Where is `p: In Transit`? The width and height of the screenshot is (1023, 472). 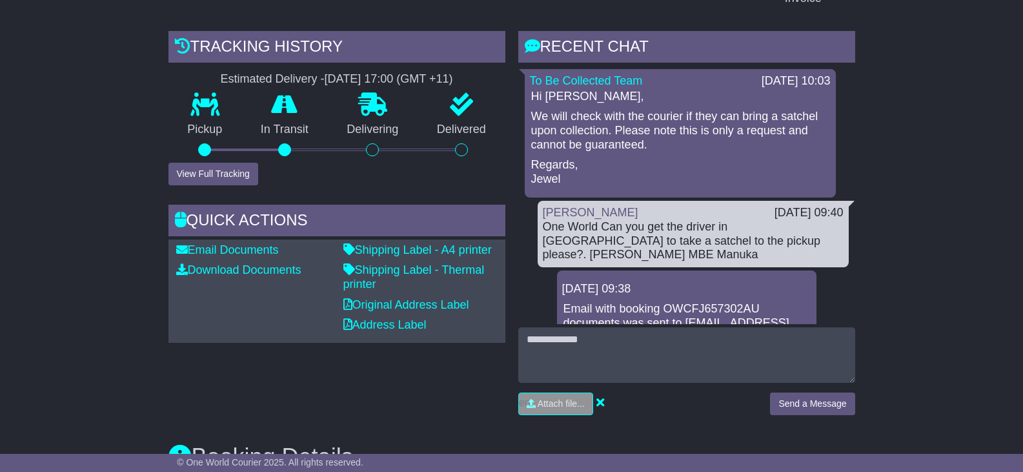 p: In Transit is located at coordinates (285, 130).